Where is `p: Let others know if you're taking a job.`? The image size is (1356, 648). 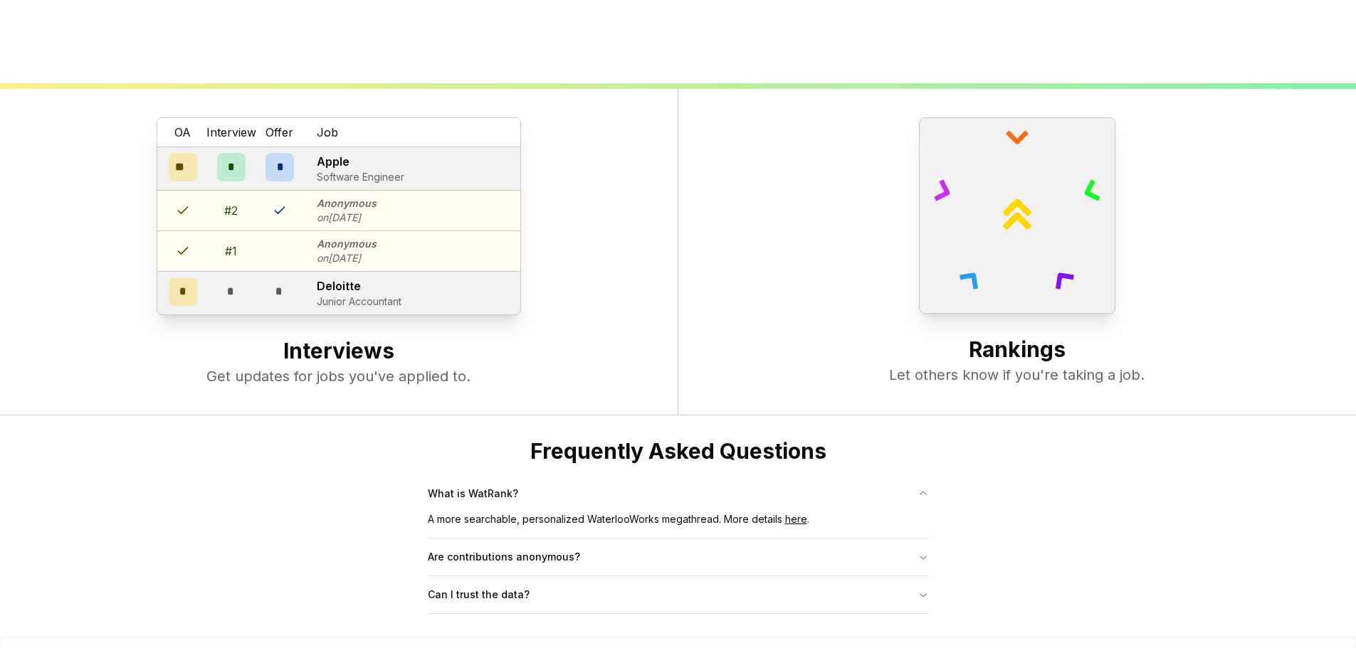 p: Let others know if you're taking a job. is located at coordinates (1017, 375).